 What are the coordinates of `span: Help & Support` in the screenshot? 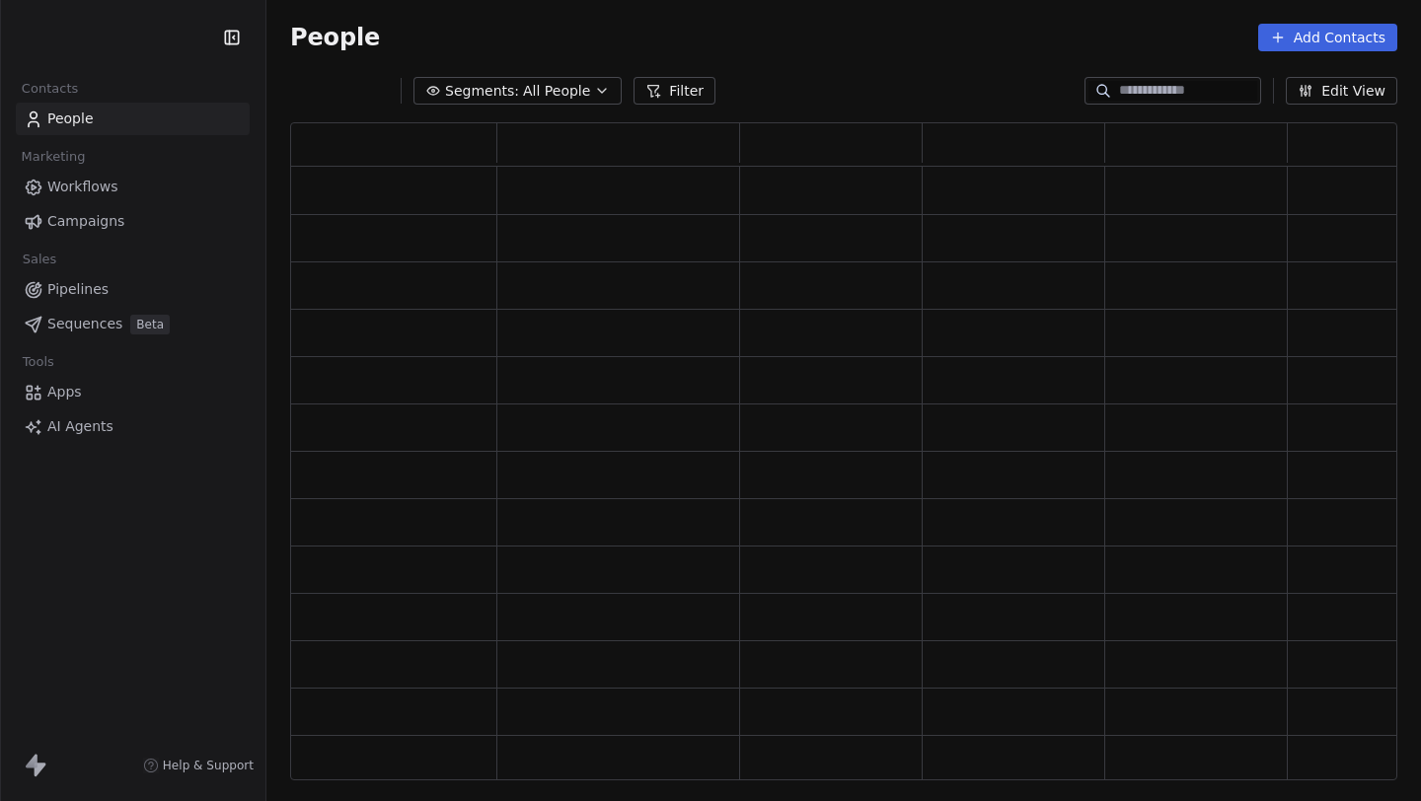 It's located at (208, 766).